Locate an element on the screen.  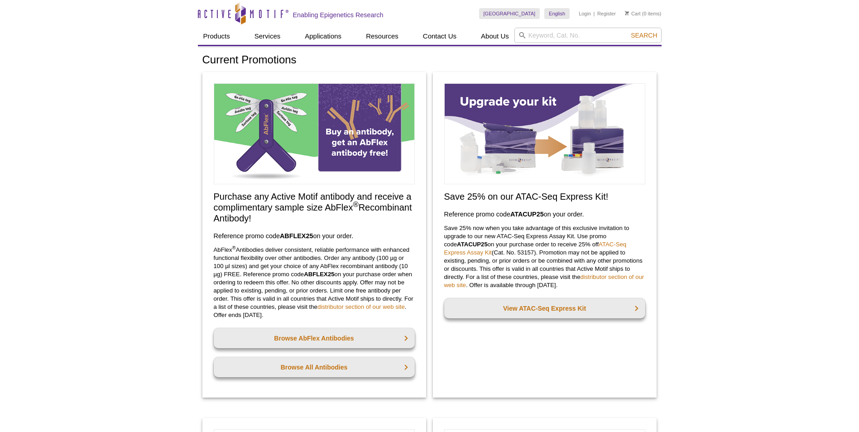
span: Search is located at coordinates (644, 35).